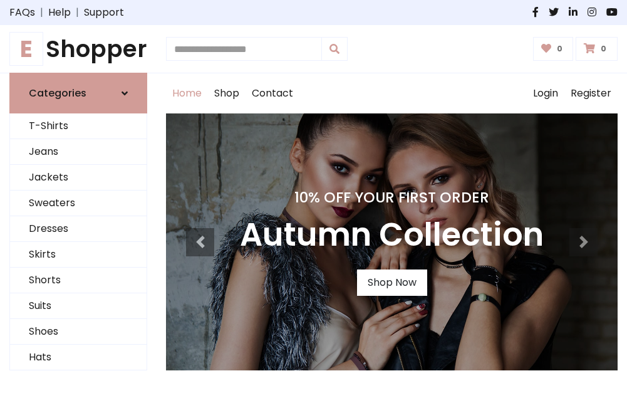 The height and width of the screenshot is (403, 627). Describe the element at coordinates (78, 228) in the screenshot. I see `a: Dresses` at that location.